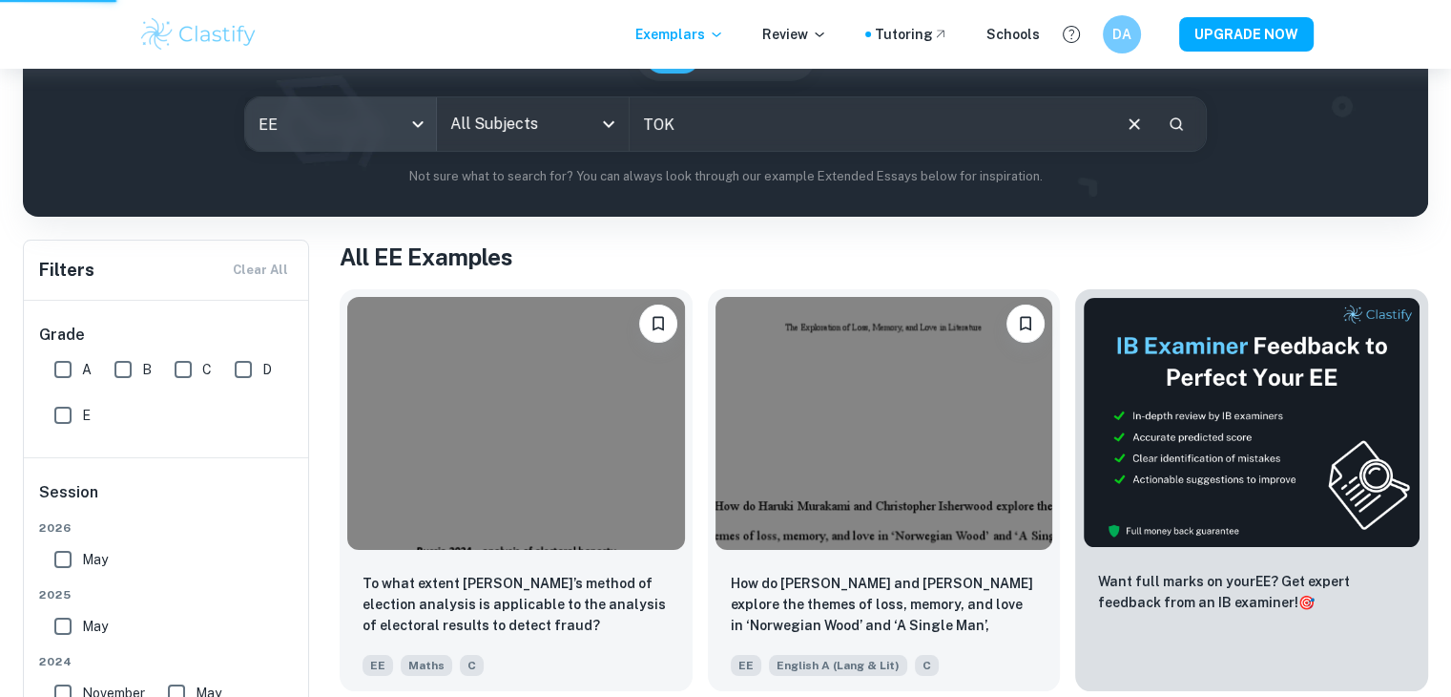 This screenshot has width=1451, height=697. I want to click on span: 2025, so click(167, 594).